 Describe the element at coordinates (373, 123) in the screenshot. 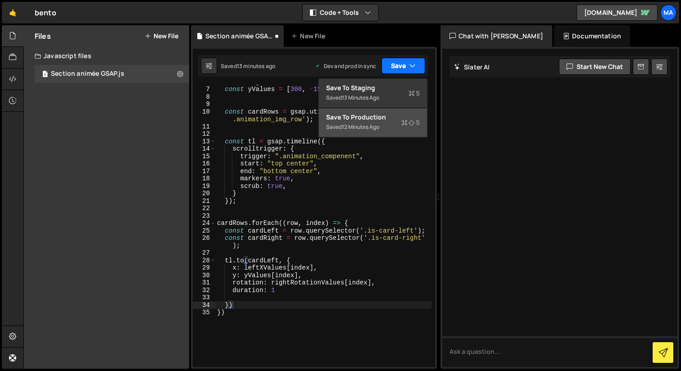

I see `button: Save to ProductionS Saved12 minutes ago` at that location.